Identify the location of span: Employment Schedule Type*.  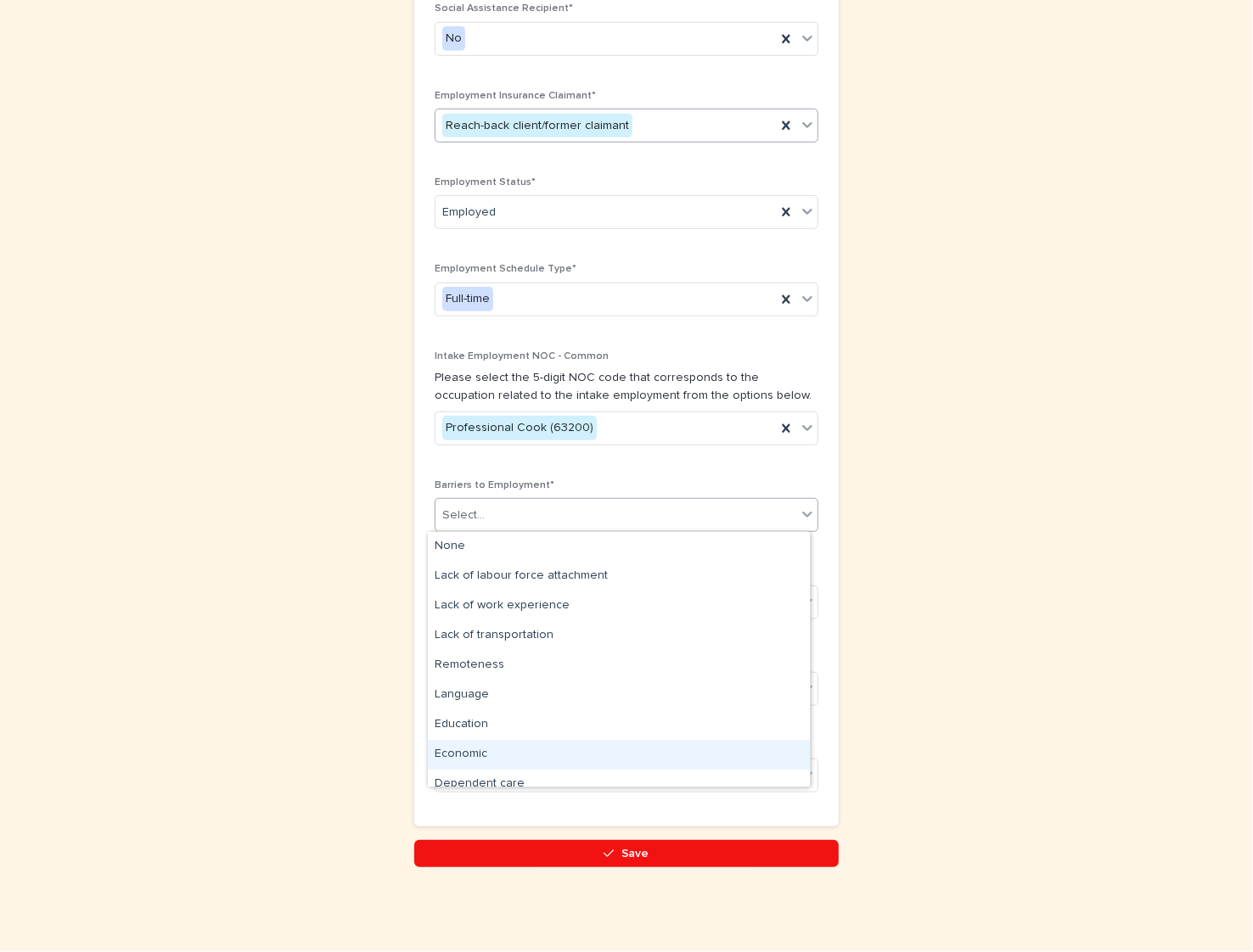
(505, 269).